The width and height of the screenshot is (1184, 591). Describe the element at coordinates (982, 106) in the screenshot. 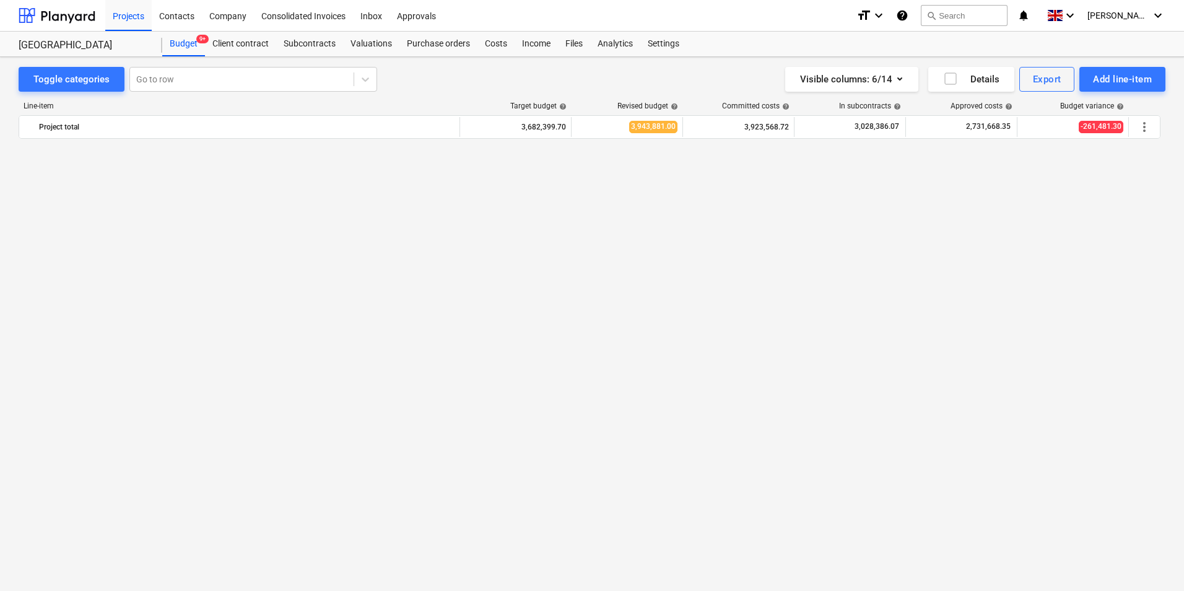

I see `div: Approved costs` at that location.